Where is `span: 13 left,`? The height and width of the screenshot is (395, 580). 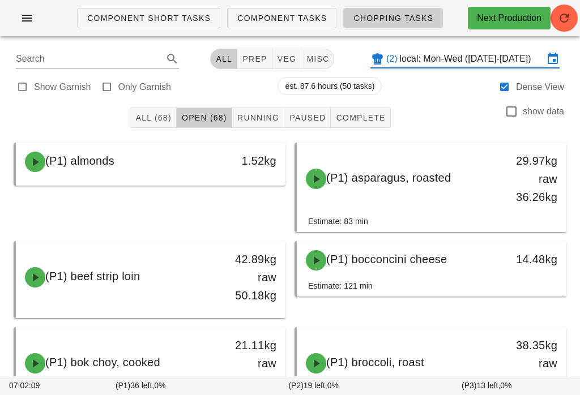 span: 13 left, is located at coordinates (488, 385).